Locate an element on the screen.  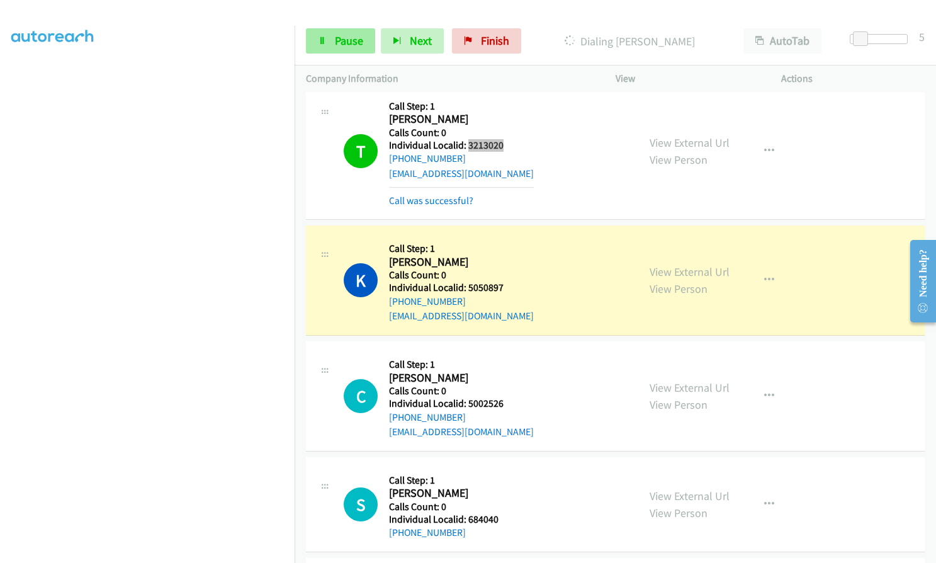
div: Need help? is located at coordinates (23, 42).